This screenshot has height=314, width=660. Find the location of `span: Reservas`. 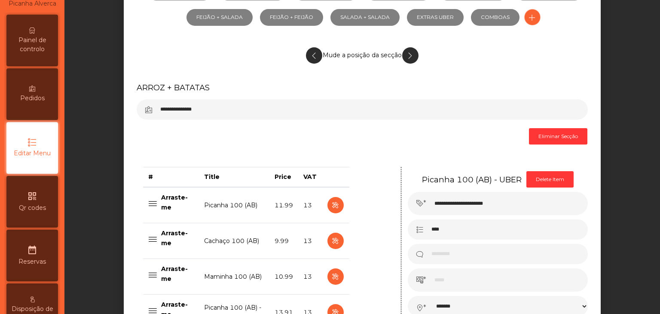

span: Reservas is located at coordinates (32, 261).